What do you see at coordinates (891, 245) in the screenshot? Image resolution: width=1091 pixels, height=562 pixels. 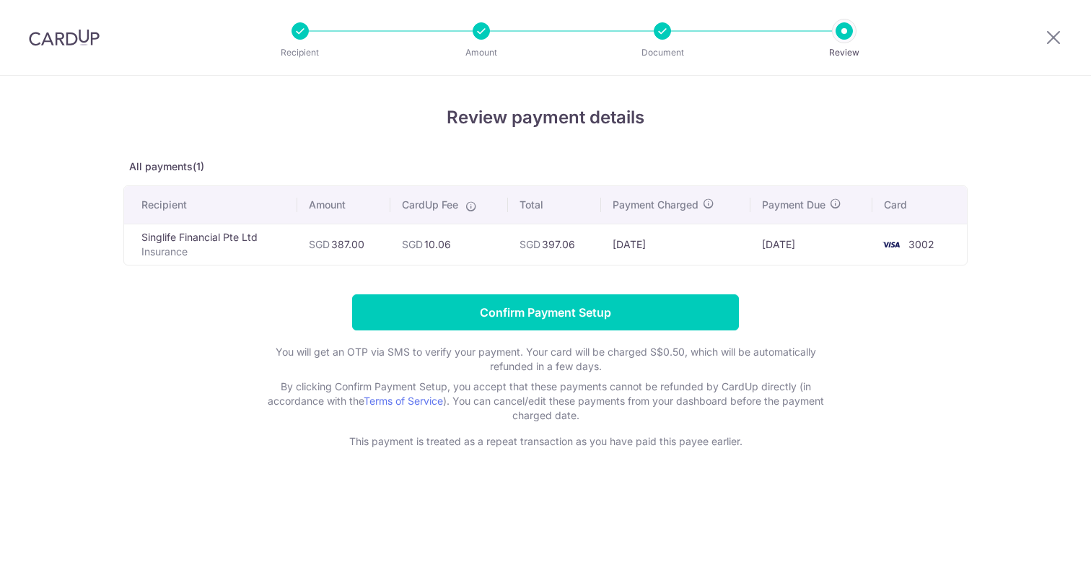 I see `img: <span class="translation_missing" title="translation missing: en.account_steps.new_confirm_form.b...` at bounding box center [891, 245].